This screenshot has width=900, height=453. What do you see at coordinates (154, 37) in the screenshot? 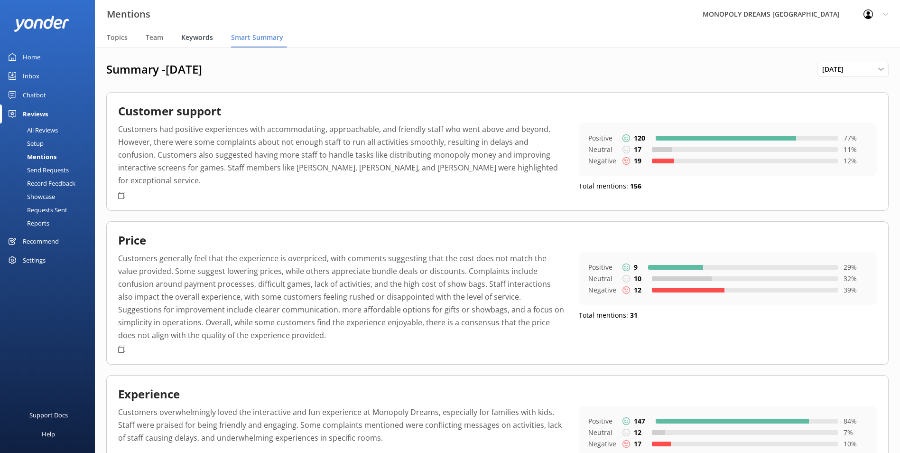
I see `span: Team` at bounding box center [154, 37].